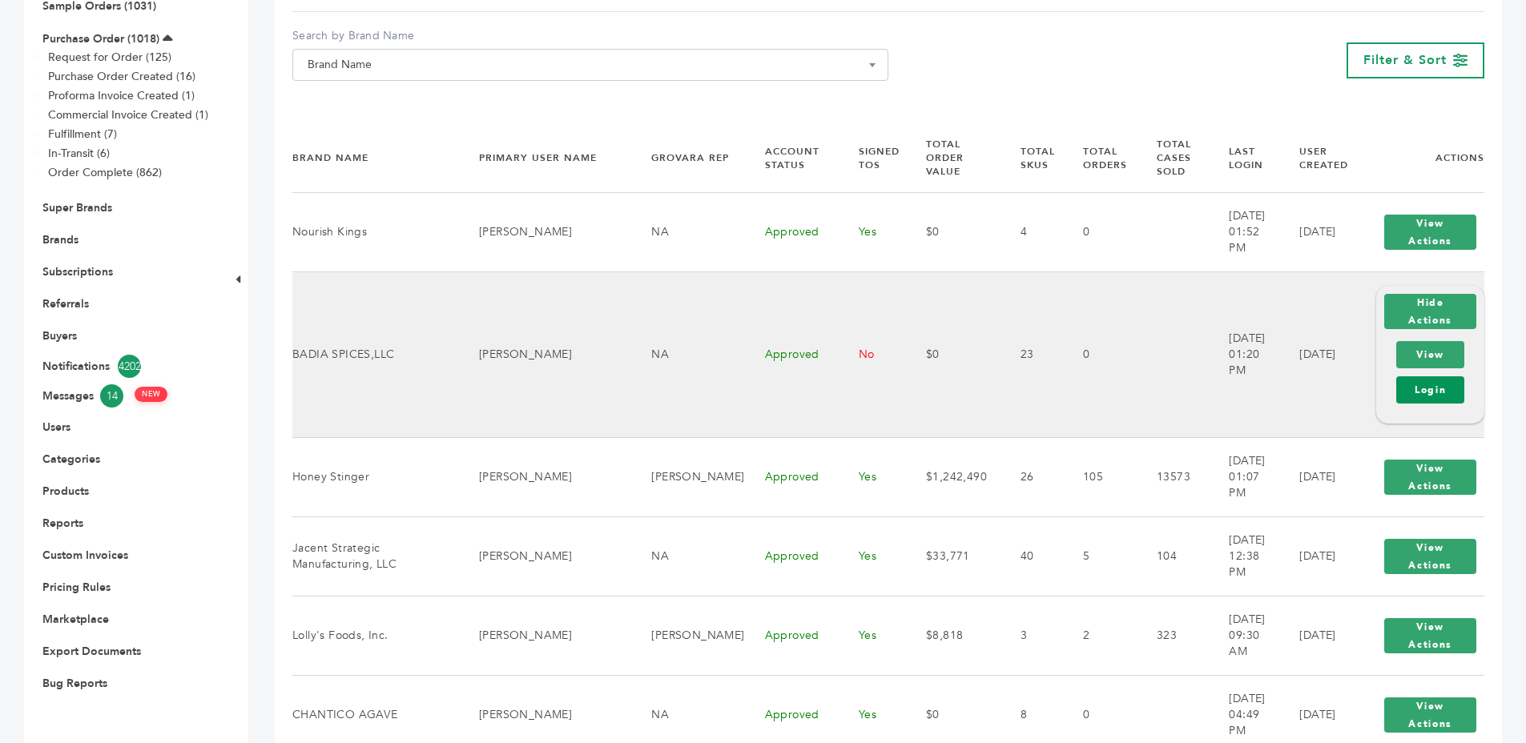 This screenshot has height=743, width=1526. Describe the element at coordinates (1032, 477) in the screenshot. I see `td: 26` at that location.